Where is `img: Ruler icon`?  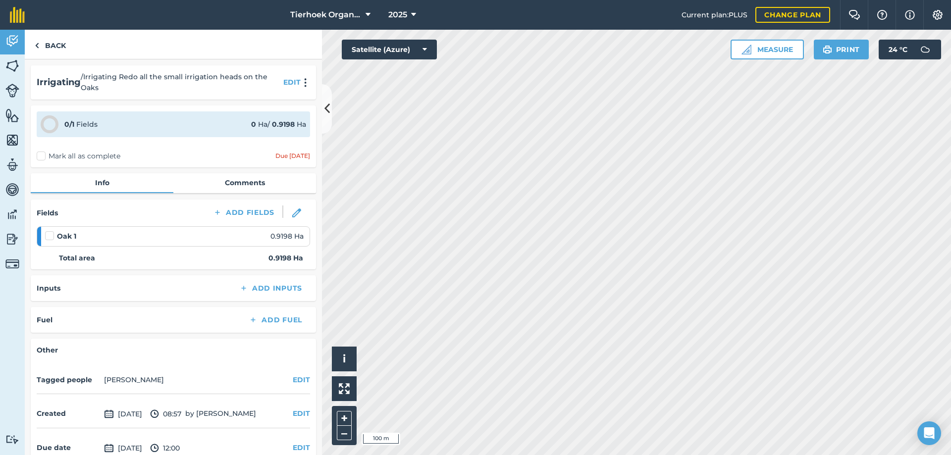
img: Ruler icon is located at coordinates (747, 50).